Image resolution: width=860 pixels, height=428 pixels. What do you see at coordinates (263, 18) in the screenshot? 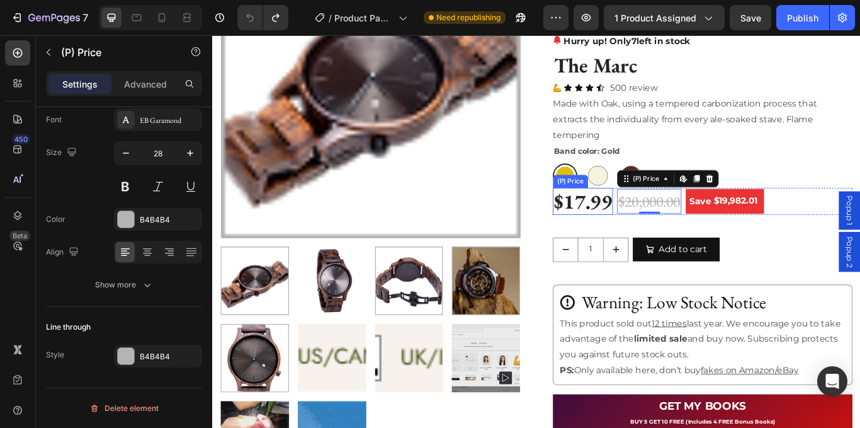
I see `div: Undo/Redo` at bounding box center [263, 18].